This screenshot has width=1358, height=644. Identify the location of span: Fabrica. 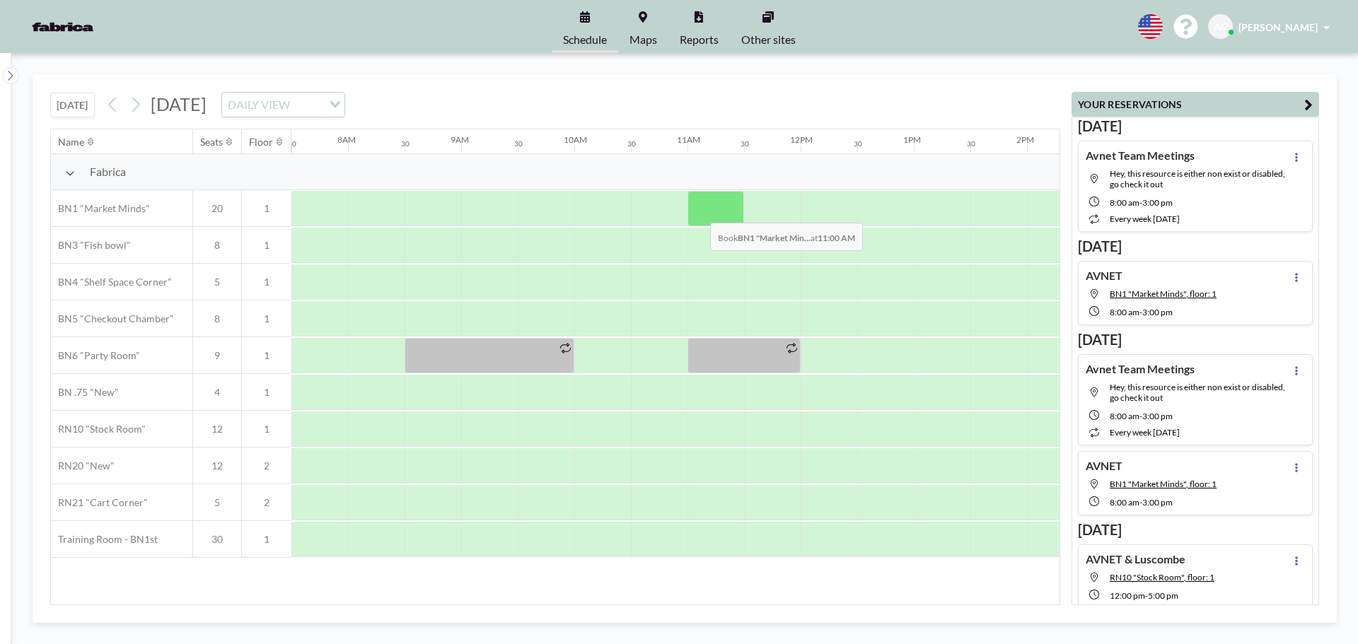
(107, 172).